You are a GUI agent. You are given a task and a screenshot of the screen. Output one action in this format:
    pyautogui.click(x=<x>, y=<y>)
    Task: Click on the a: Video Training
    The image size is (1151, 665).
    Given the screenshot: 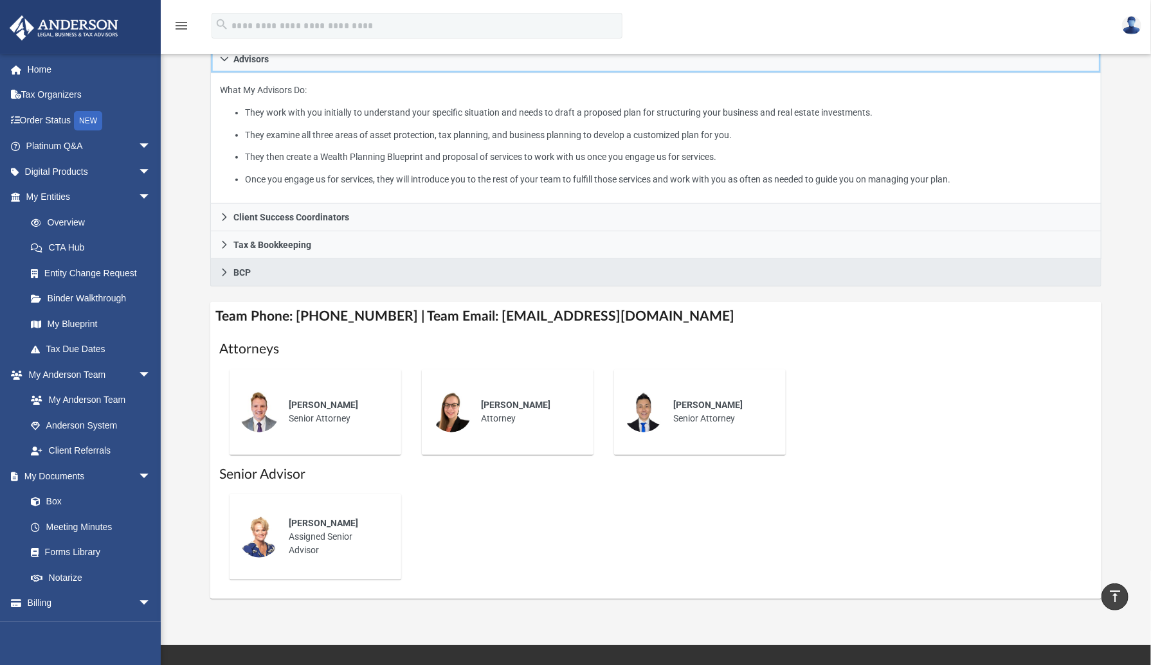 What is the action you would take?
    pyautogui.click(x=86, y=629)
    